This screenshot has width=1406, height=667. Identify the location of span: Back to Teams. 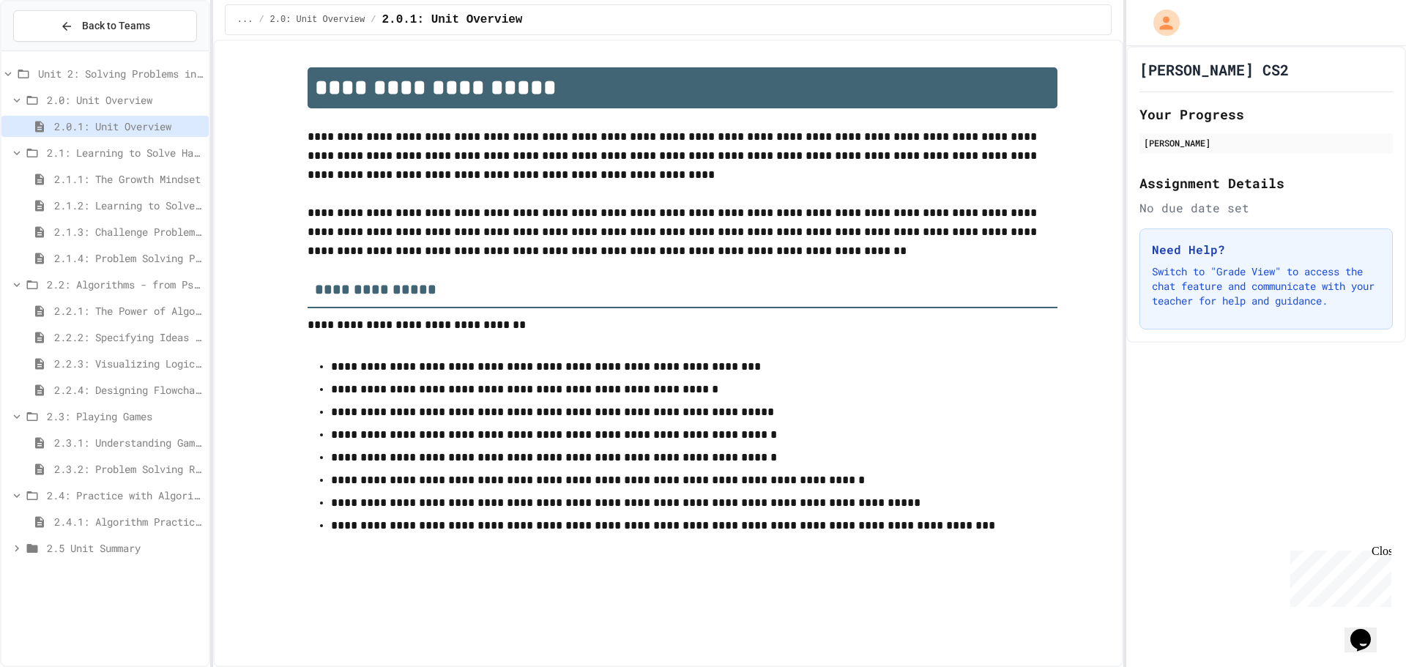
(116, 26).